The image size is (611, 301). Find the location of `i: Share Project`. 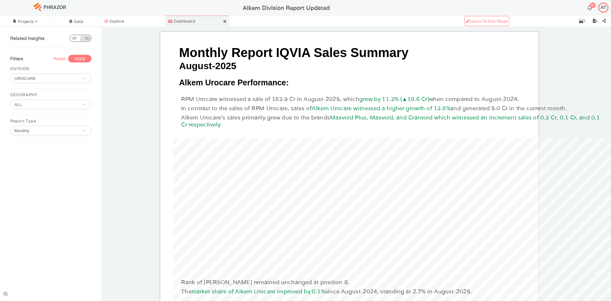

i: Share Project is located at coordinates (604, 21).